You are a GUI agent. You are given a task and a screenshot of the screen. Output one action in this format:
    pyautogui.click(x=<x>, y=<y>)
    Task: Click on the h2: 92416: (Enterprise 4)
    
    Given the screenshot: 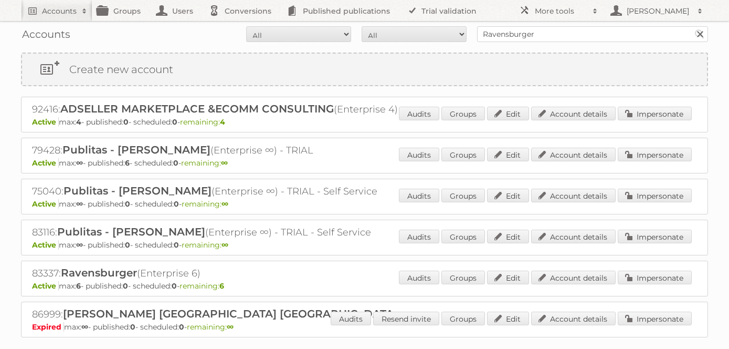 What is the action you would take?
    pyautogui.click(x=216, y=109)
    